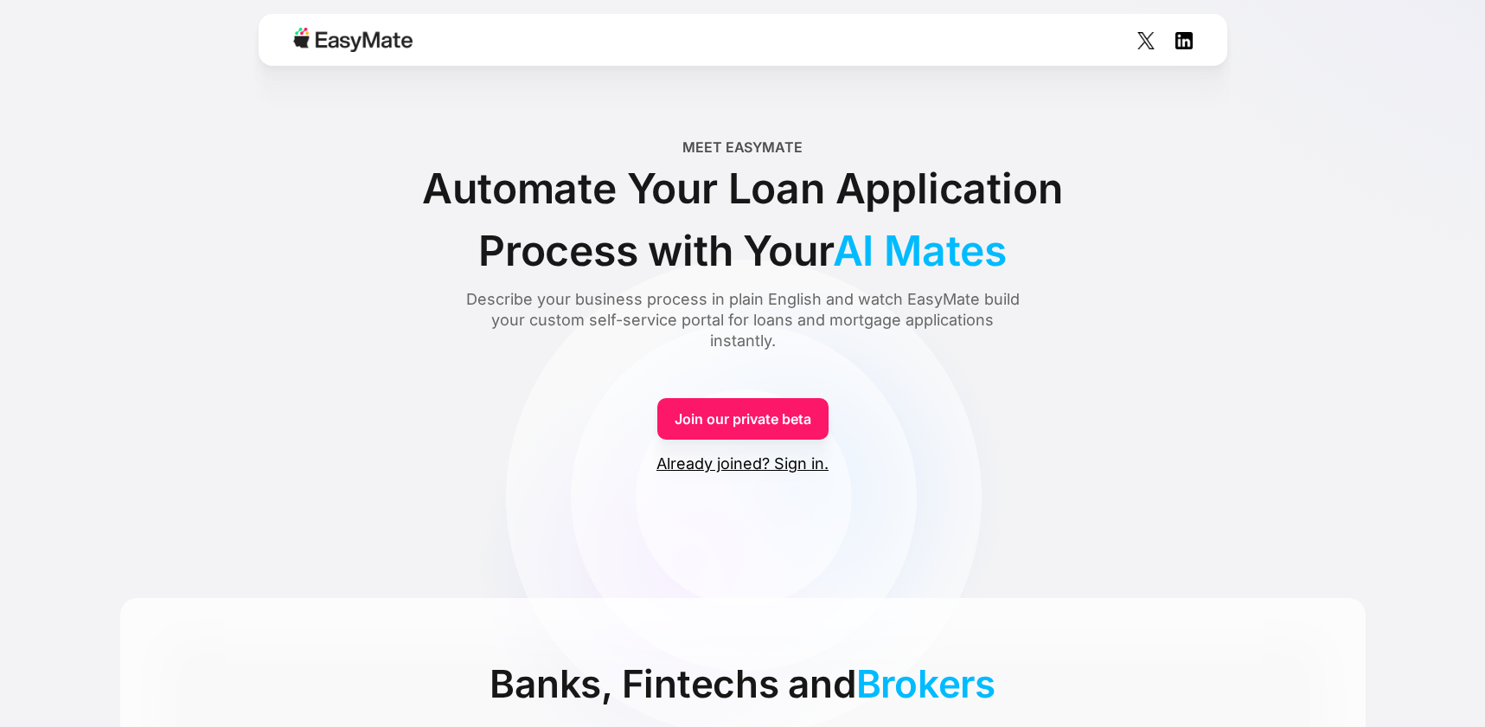 This screenshot has height=727, width=1485. What do you see at coordinates (926, 683) in the screenshot?
I see `span: Brokers` at bounding box center [926, 683].